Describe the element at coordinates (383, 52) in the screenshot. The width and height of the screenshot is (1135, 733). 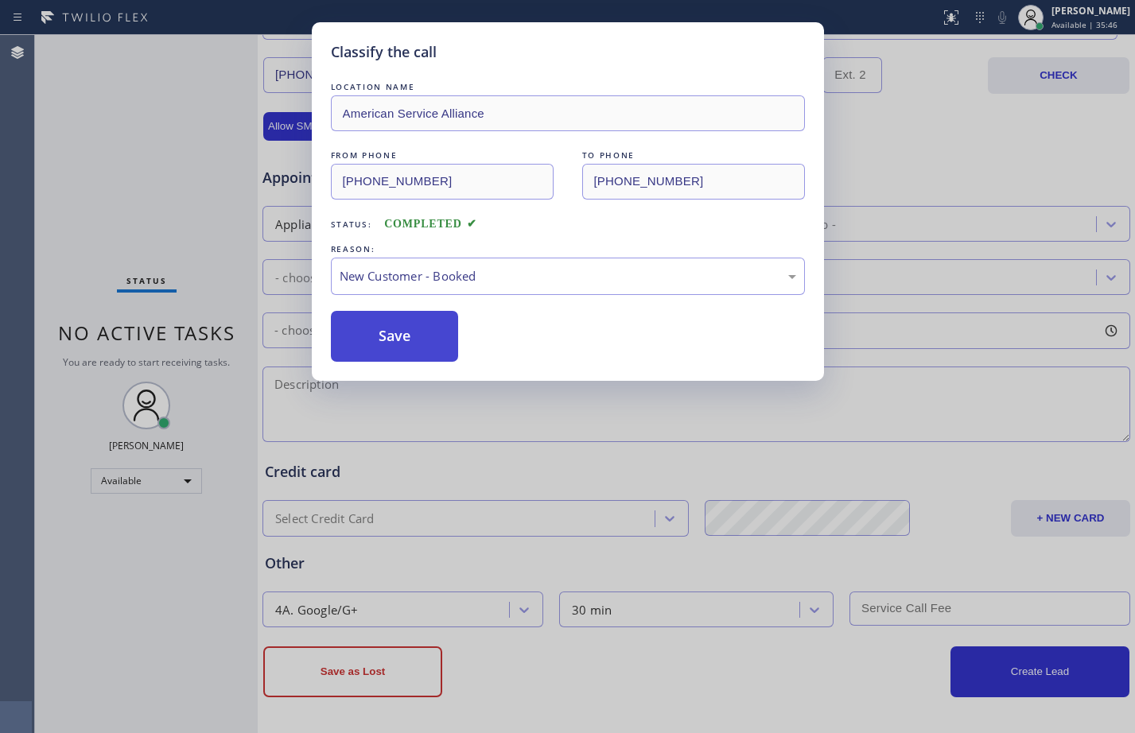
I see `h5: Classify the call` at that location.